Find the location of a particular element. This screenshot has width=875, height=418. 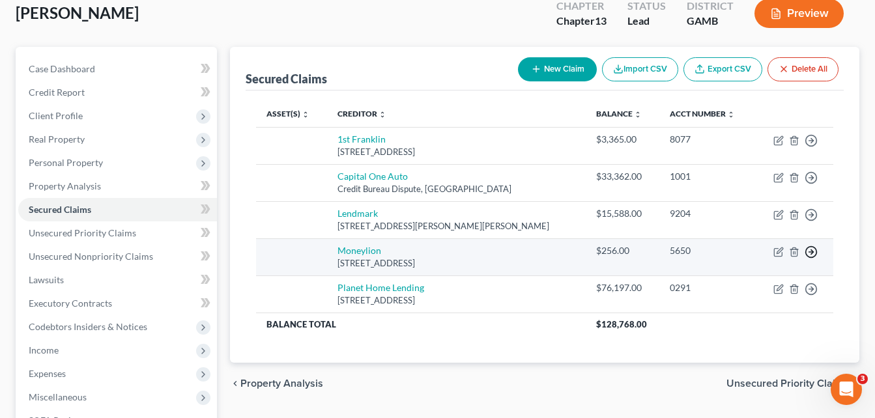

a: Lendmark is located at coordinates (358, 213).